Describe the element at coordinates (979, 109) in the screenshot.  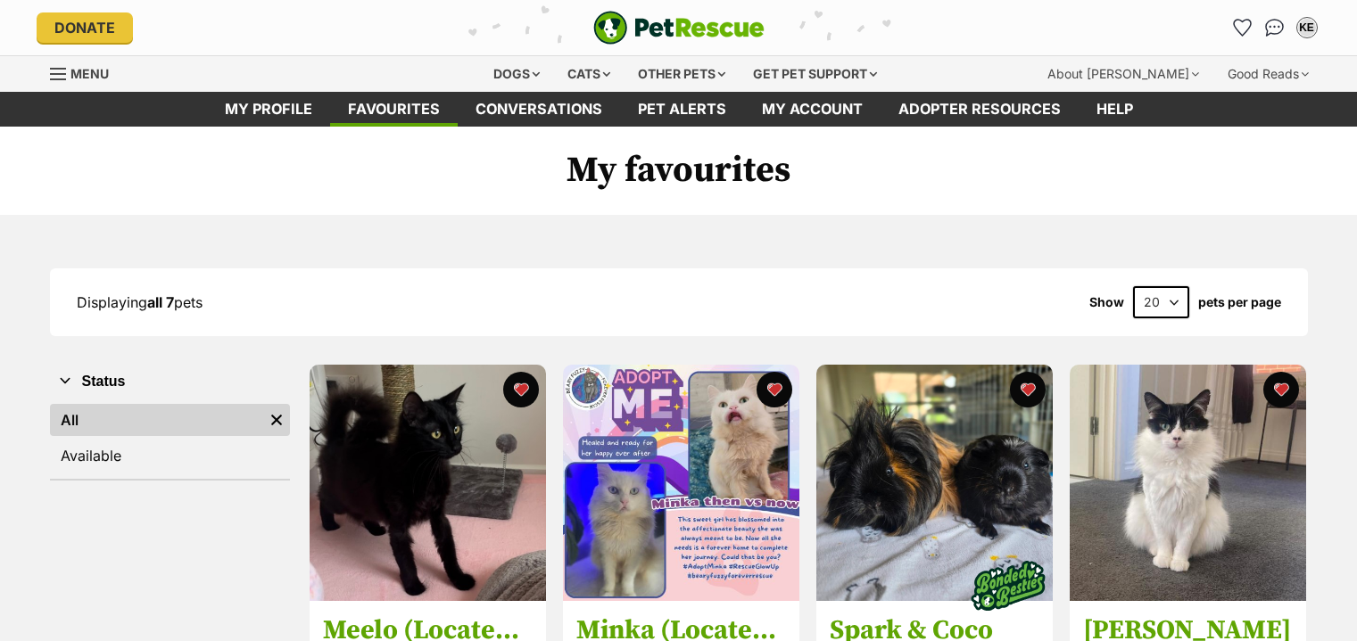
I see `a: Adopter resources` at that location.